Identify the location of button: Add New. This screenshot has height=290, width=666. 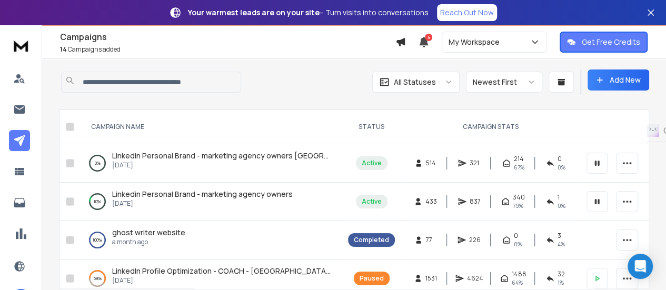
(618, 80).